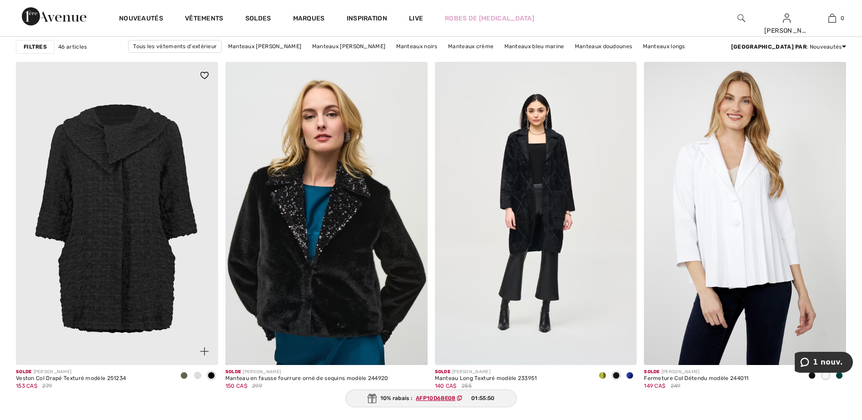 Image resolution: width=862 pixels, height=420 pixels. Describe the element at coordinates (258, 19) in the screenshot. I see `a: Soldes` at that location.